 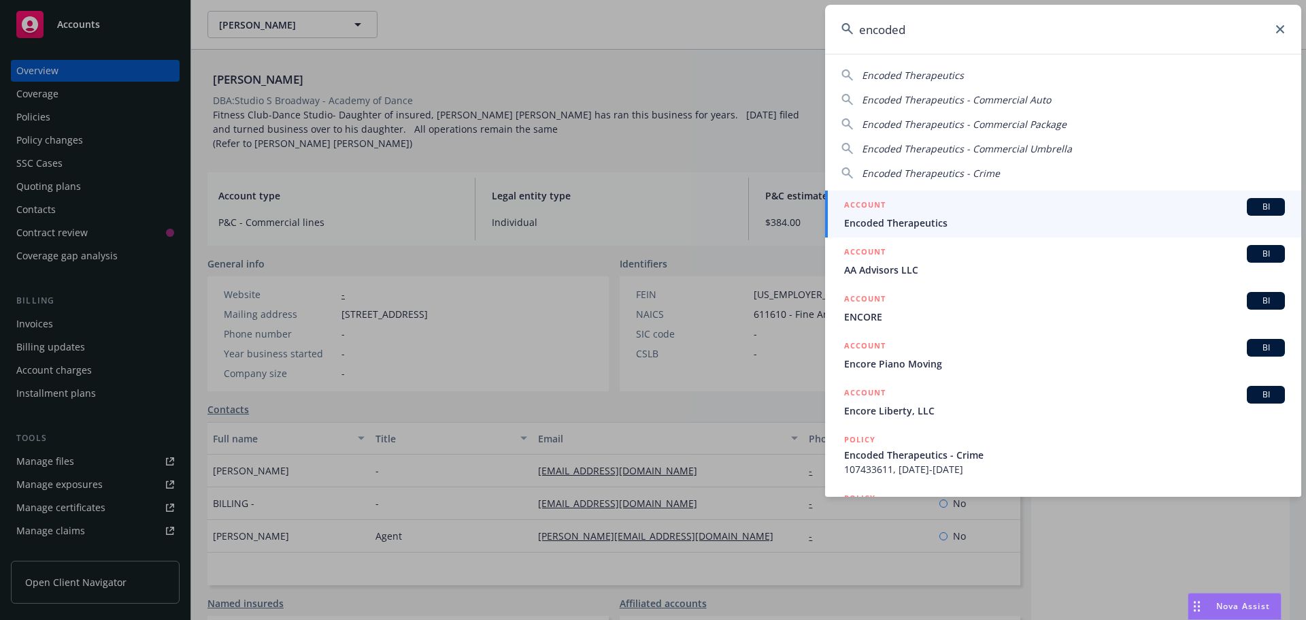 What do you see at coordinates (1063, 513) in the screenshot?
I see `a: POLICY` at bounding box center [1063, 513].